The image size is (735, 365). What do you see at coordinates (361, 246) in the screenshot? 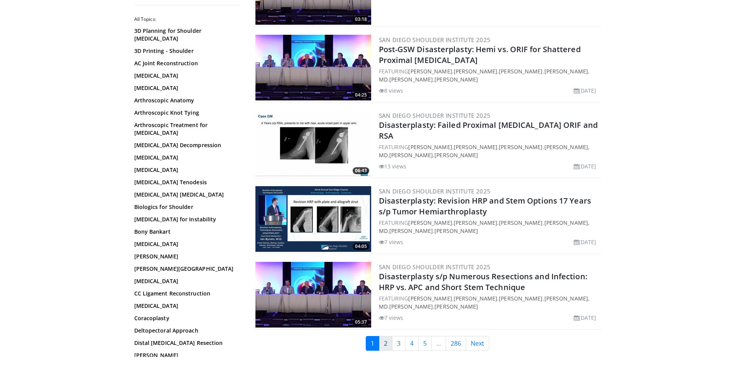
I see `span: 04:05` at bounding box center [361, 246].